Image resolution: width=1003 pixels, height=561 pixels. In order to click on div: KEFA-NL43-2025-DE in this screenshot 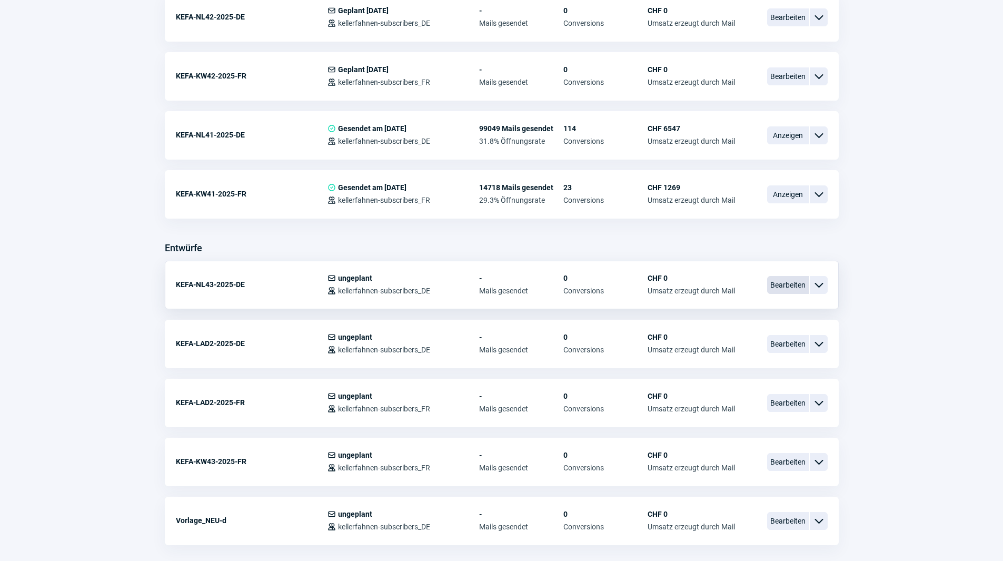, I will do `click(252, 284)`.